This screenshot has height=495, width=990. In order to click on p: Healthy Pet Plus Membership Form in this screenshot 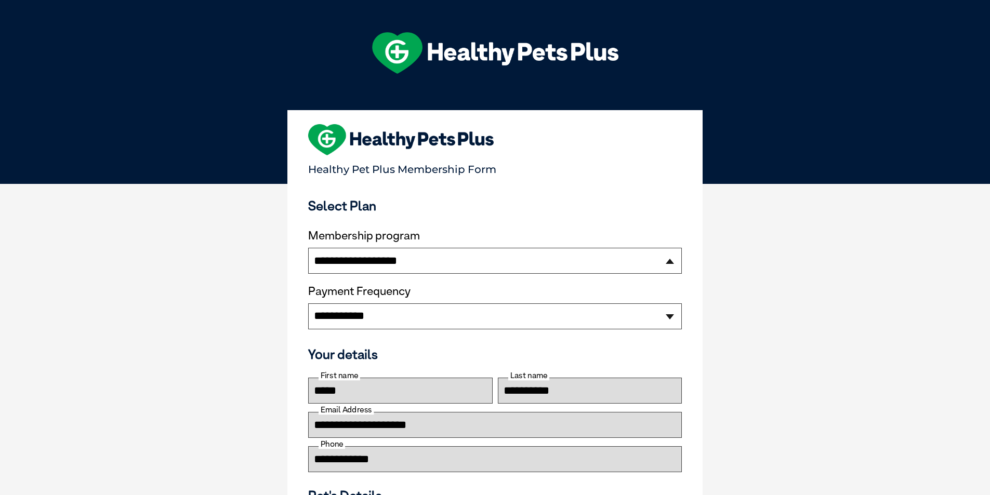, I will do `click(495, 167)`.